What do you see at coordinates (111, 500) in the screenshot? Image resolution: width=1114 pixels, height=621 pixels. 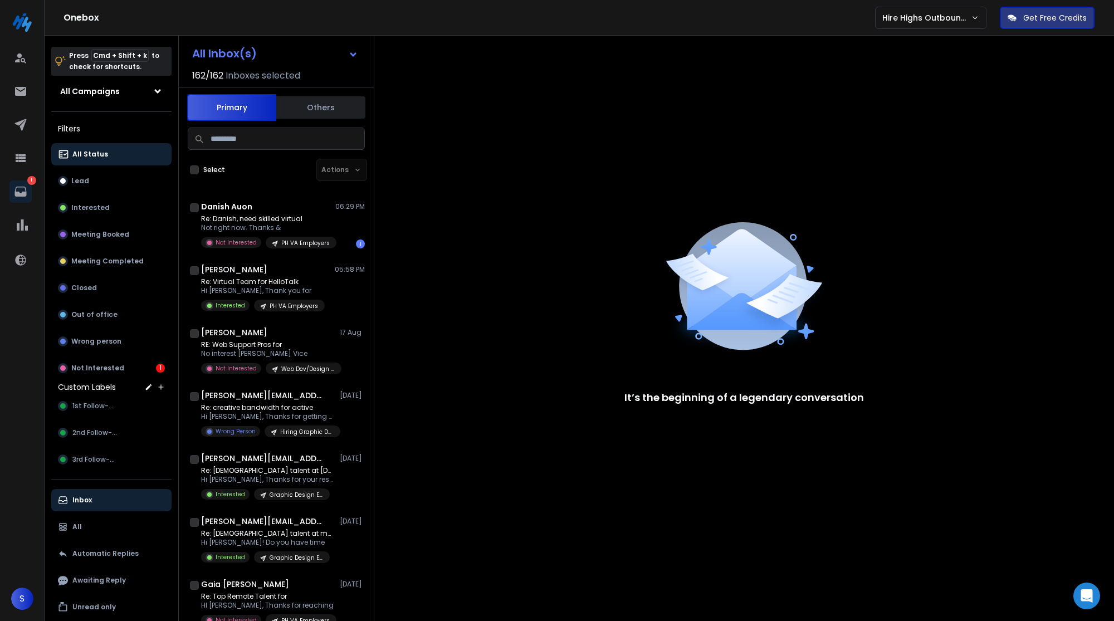 I see `button: Inbox` at bounding box center [111, 500].